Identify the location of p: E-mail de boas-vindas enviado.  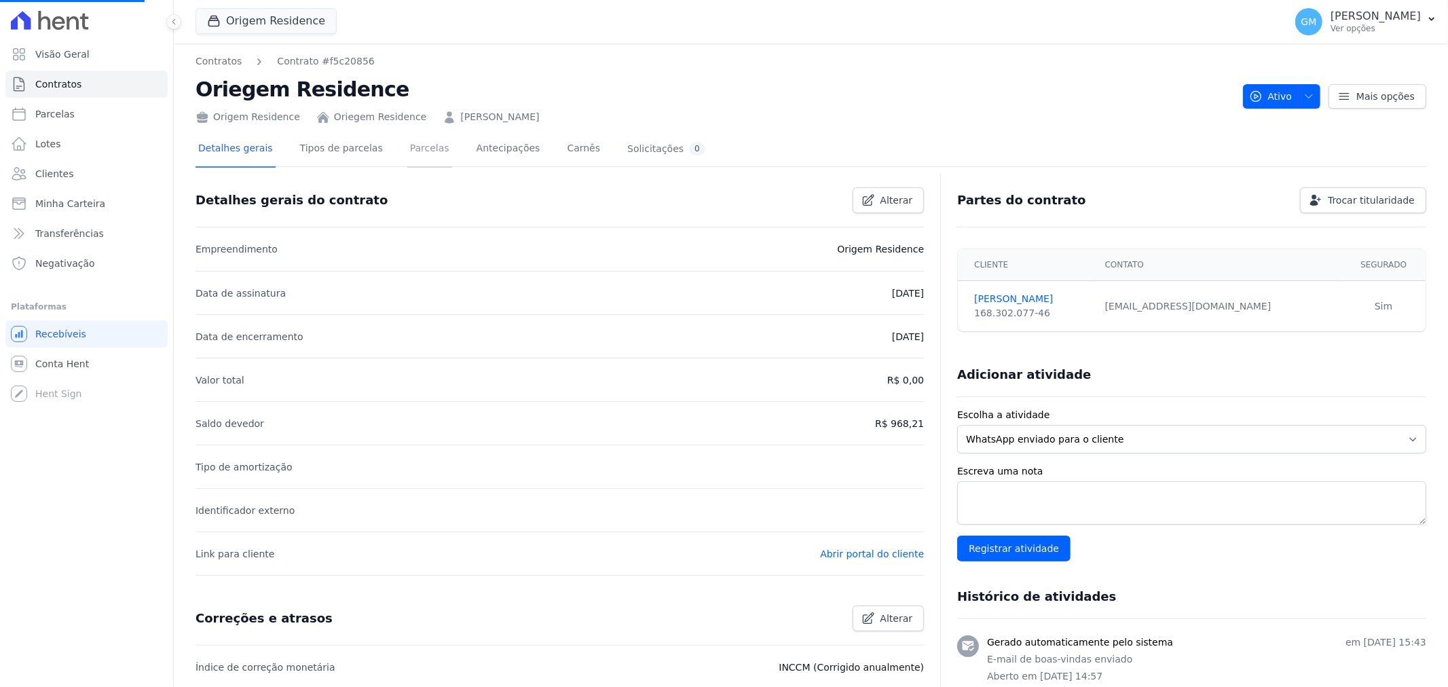
(1207, 659).